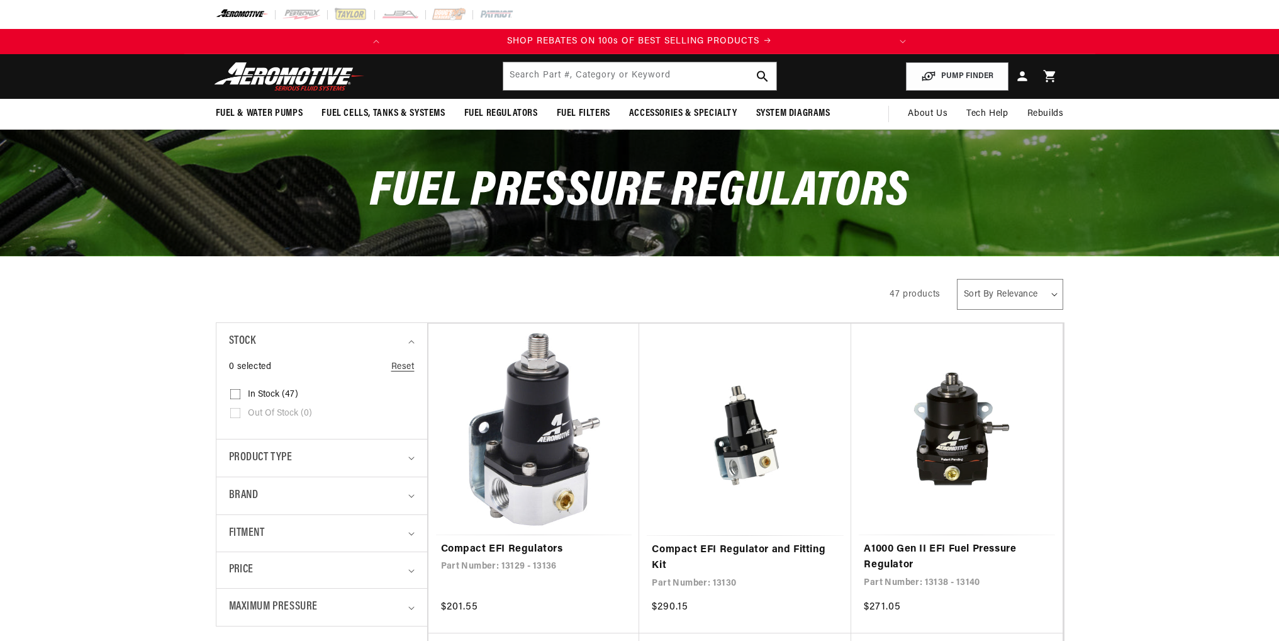  Describe the element at coordinates (794, 113) in the screenshot. I see `span: System Diagrams` at that location.